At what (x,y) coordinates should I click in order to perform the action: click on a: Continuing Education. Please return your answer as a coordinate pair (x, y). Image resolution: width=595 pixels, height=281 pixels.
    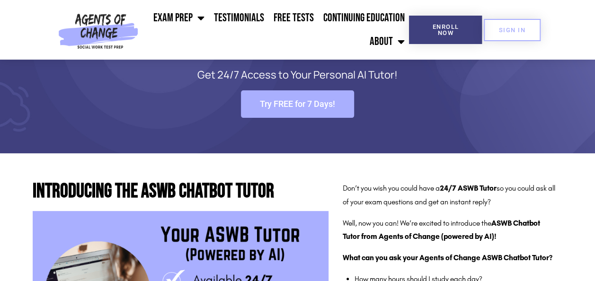
    Looking at the image, I should click on (364, 18).